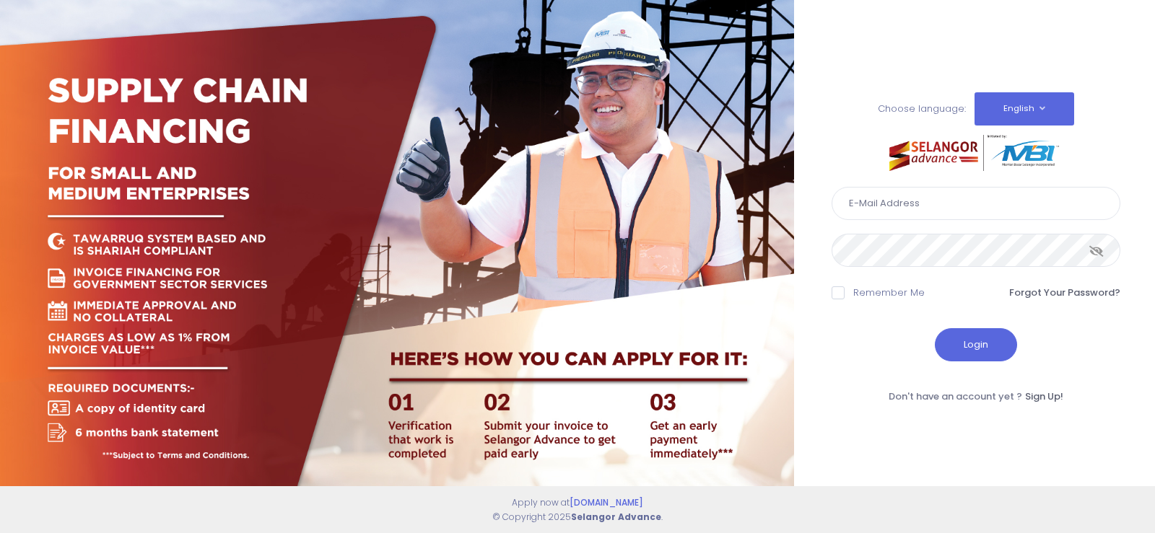 The height and width of the screenshot is (533, 1155). I want to click on span: Apply now at © Copyright 2025 ., so click(577, 510).